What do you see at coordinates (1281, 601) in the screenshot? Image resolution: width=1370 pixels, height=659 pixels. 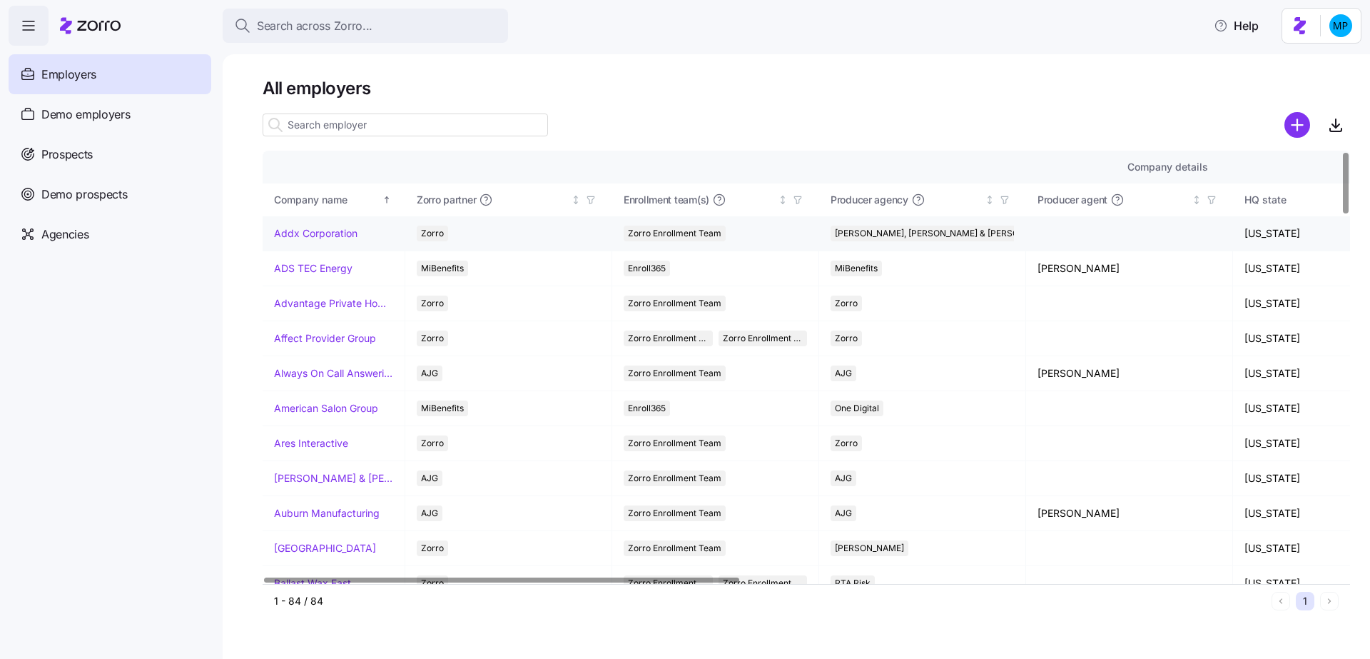 I see `button: Previous page` at bounding box center [1281, 601].